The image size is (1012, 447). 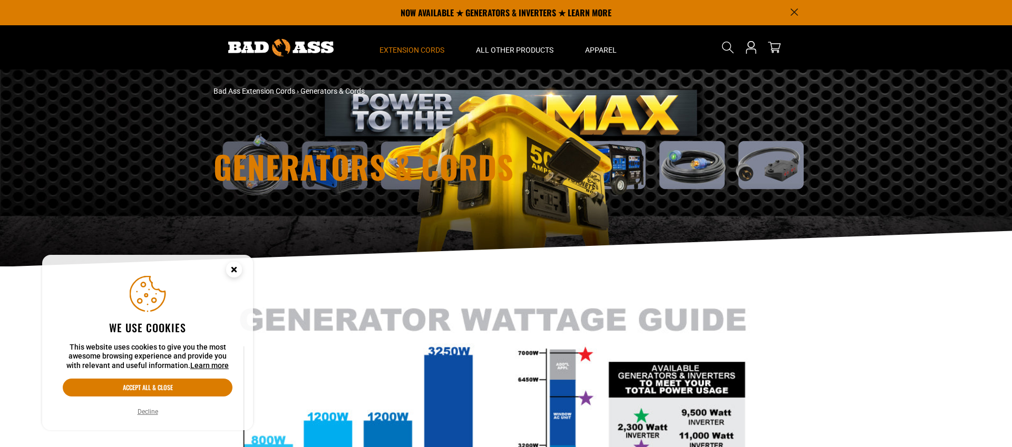 What do you see at coordinates (148, 328) in the screenshot?
I see `h2: We use cookies` at bounding box center [148, 328].